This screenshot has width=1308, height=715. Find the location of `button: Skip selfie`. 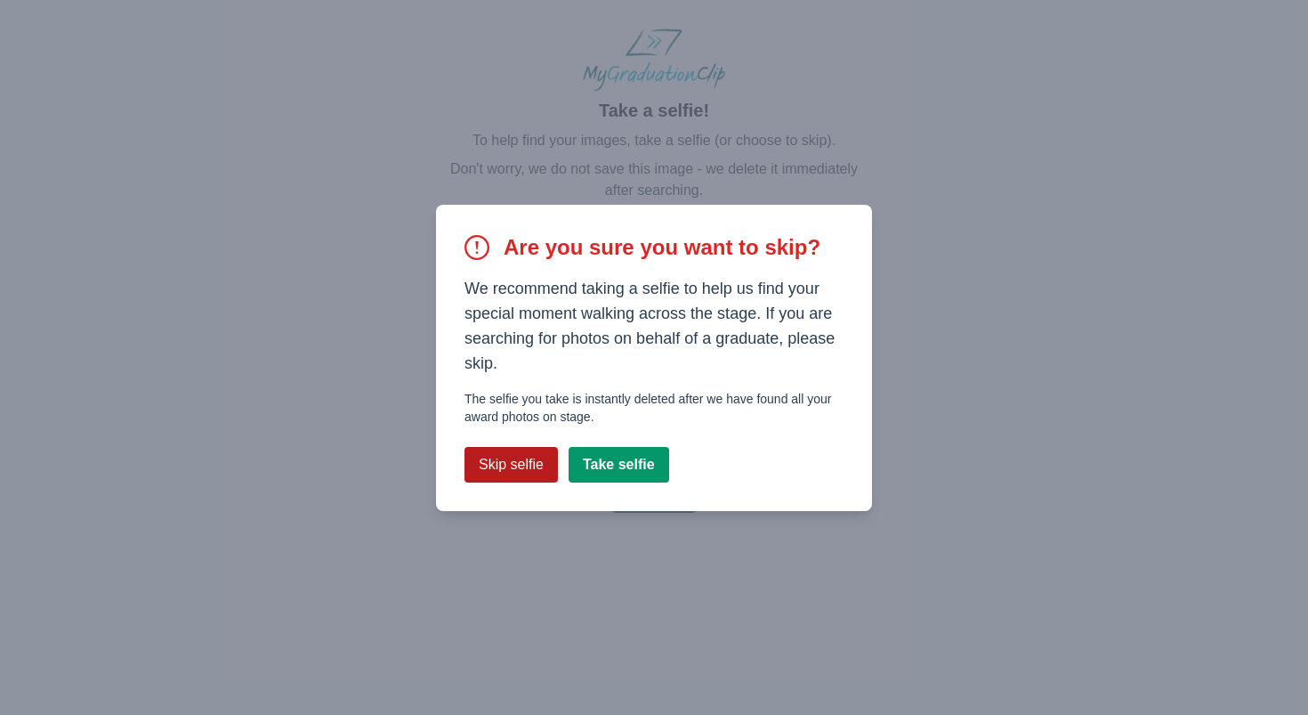

button: Skip selfie is located at coordinates (511, 464).